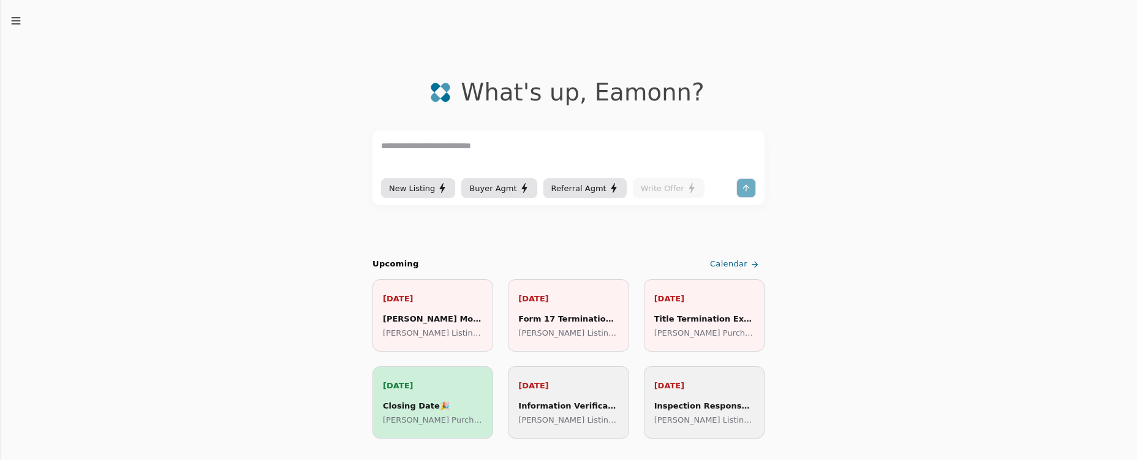 Image resolution: width=1137 pixels, height=460 pixels. What do you see at coordinates (493, 188) in the screenshot?
I see `span: Buyer Agmt` at bounding box center [493, 188].